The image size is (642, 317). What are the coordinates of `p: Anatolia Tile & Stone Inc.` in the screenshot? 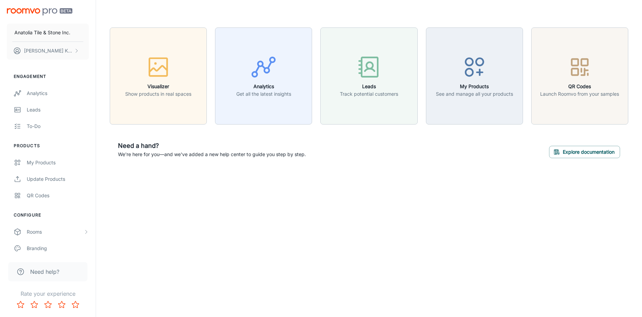 It's located at (42, 33).